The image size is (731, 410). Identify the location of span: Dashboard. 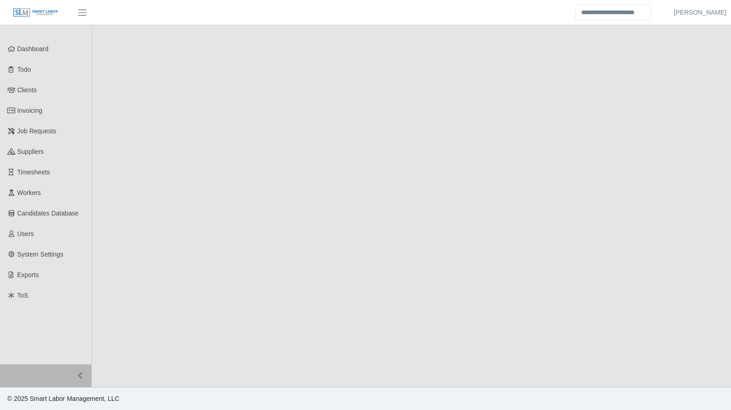
(33, 49).